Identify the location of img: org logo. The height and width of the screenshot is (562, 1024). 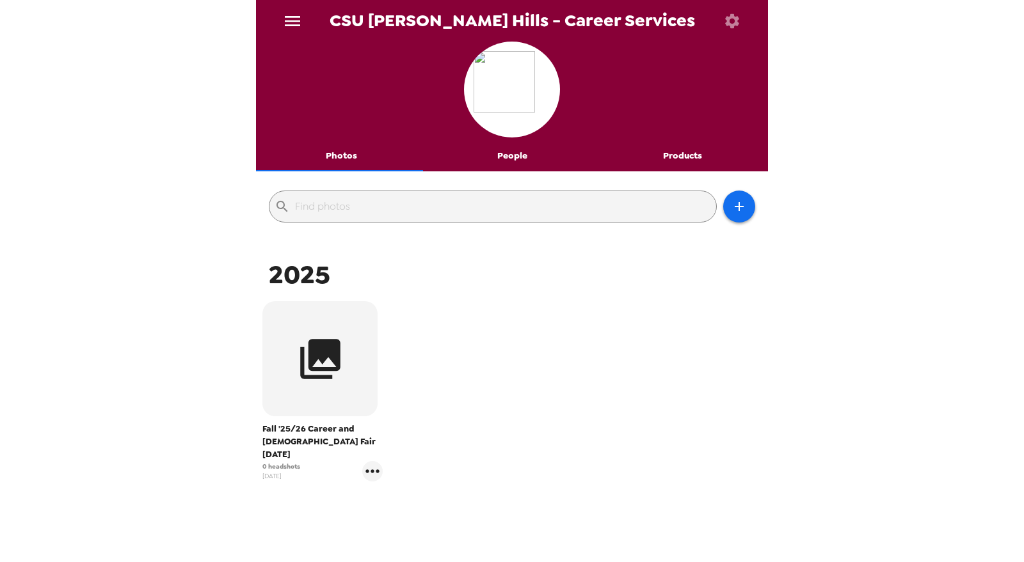
(512, 90).